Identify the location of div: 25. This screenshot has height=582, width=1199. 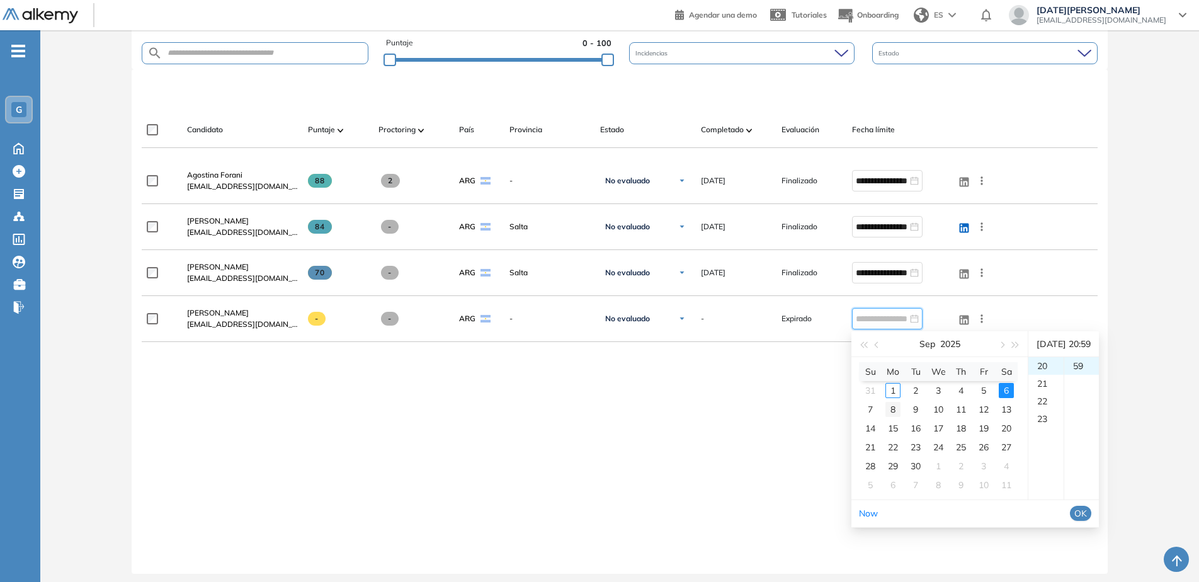
(961, 447).